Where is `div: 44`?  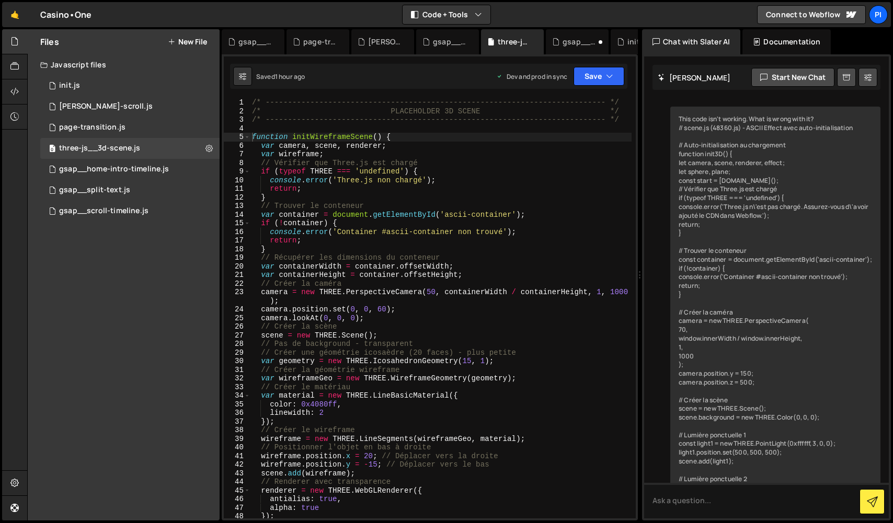
div: 44 is located at coordinates (237, 482).